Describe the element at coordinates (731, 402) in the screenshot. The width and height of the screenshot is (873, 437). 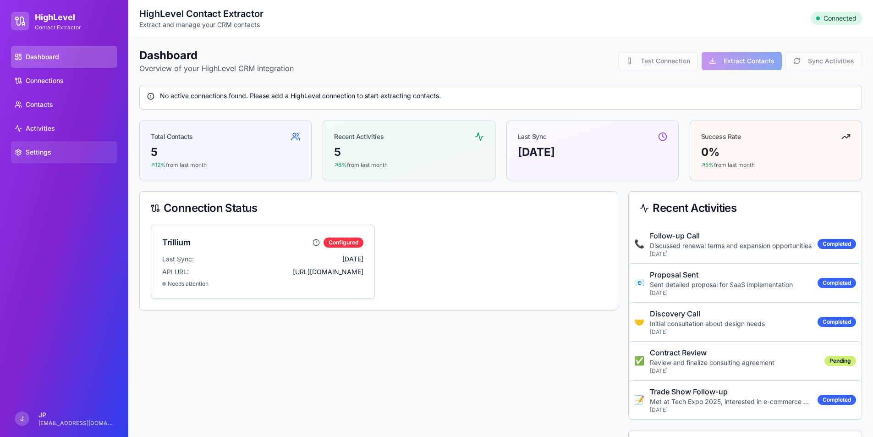
I see `p: Met at Tech Expo 2025, interested in e-commerce solutions` at that location.